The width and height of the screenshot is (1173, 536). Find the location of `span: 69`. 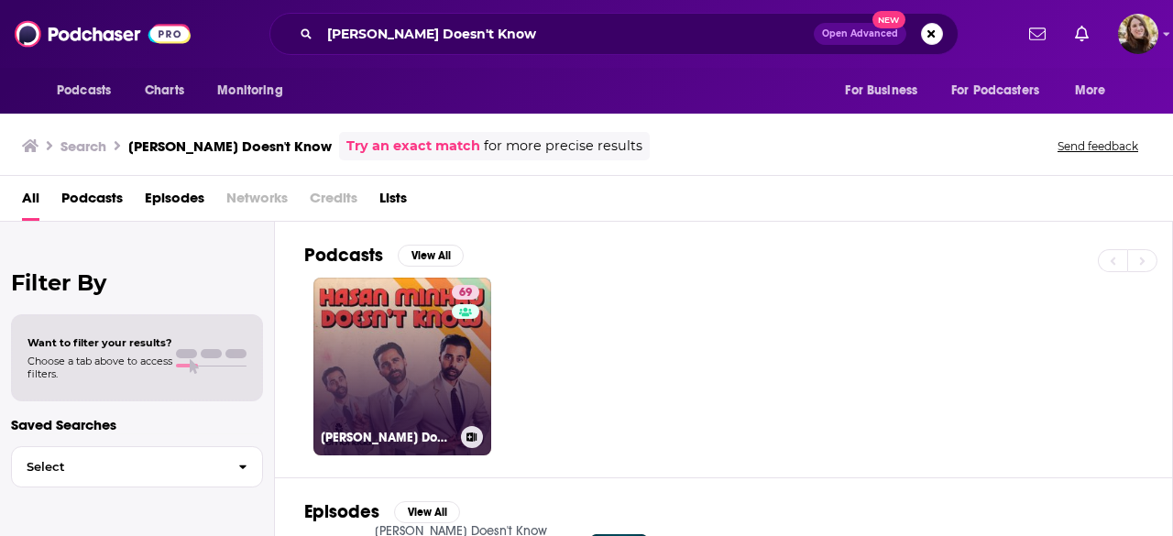

span: 69 is located at coordinates (466, 293).